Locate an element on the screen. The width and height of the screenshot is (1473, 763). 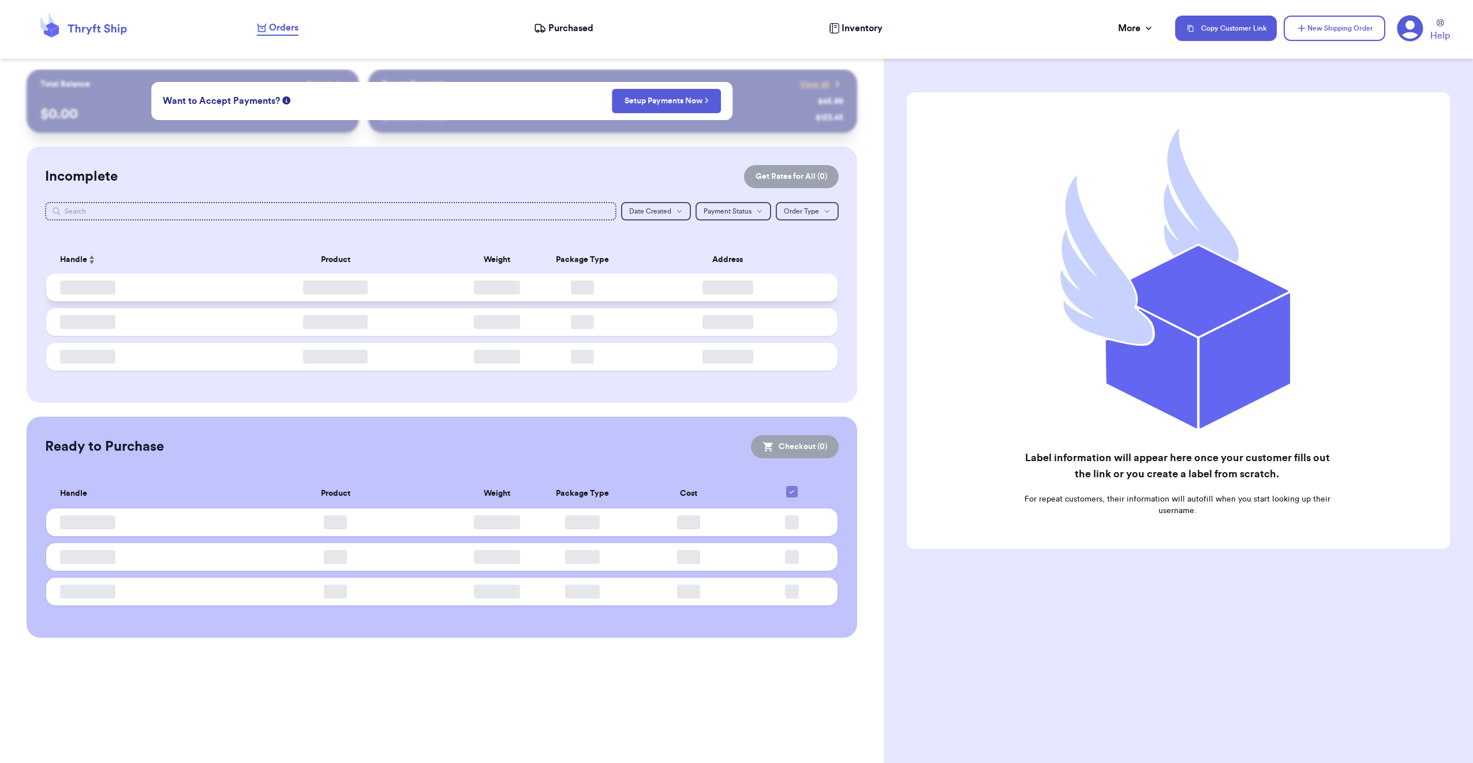
button: New Shipping Order is located at coordinates (1334, 28).